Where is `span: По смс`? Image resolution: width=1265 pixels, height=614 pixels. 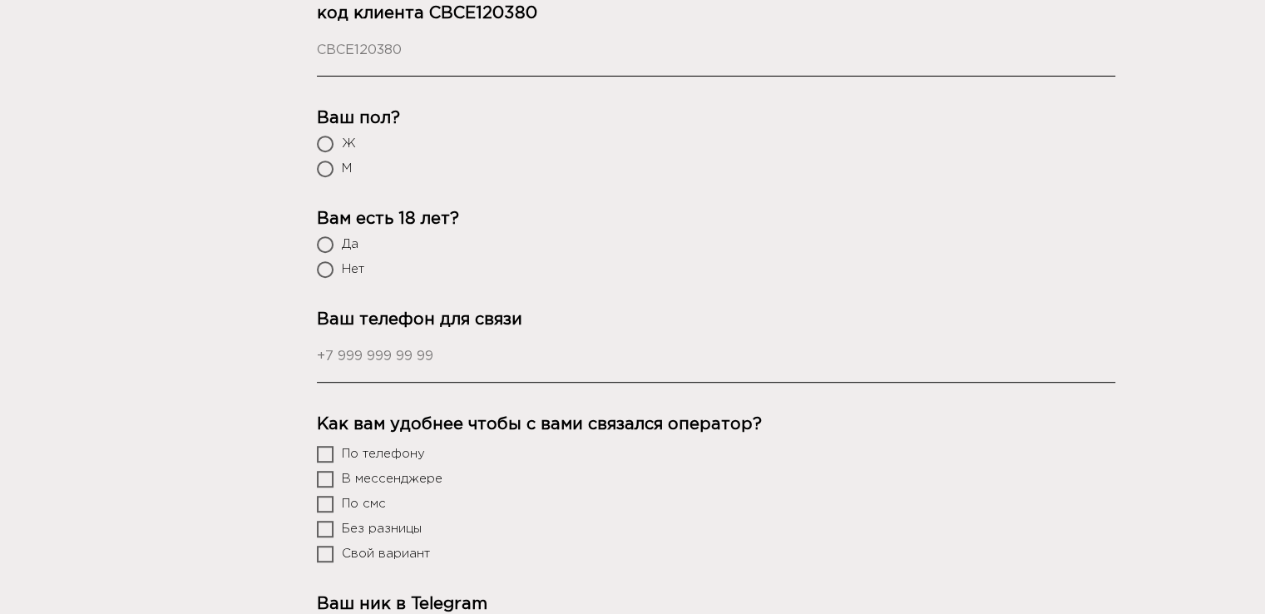
span: По смс is located at coordinates (364, 503).